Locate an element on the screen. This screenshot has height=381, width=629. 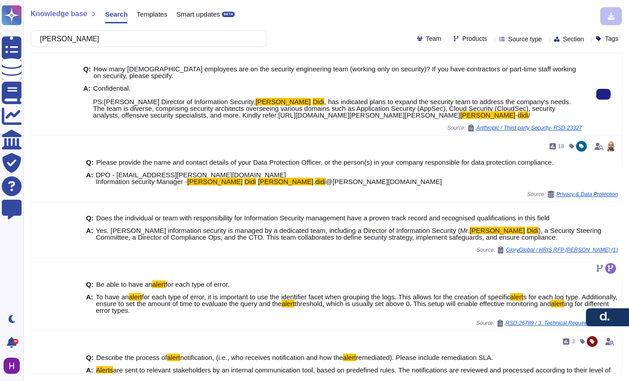
span: Source type is located at coordinates (525, 39).